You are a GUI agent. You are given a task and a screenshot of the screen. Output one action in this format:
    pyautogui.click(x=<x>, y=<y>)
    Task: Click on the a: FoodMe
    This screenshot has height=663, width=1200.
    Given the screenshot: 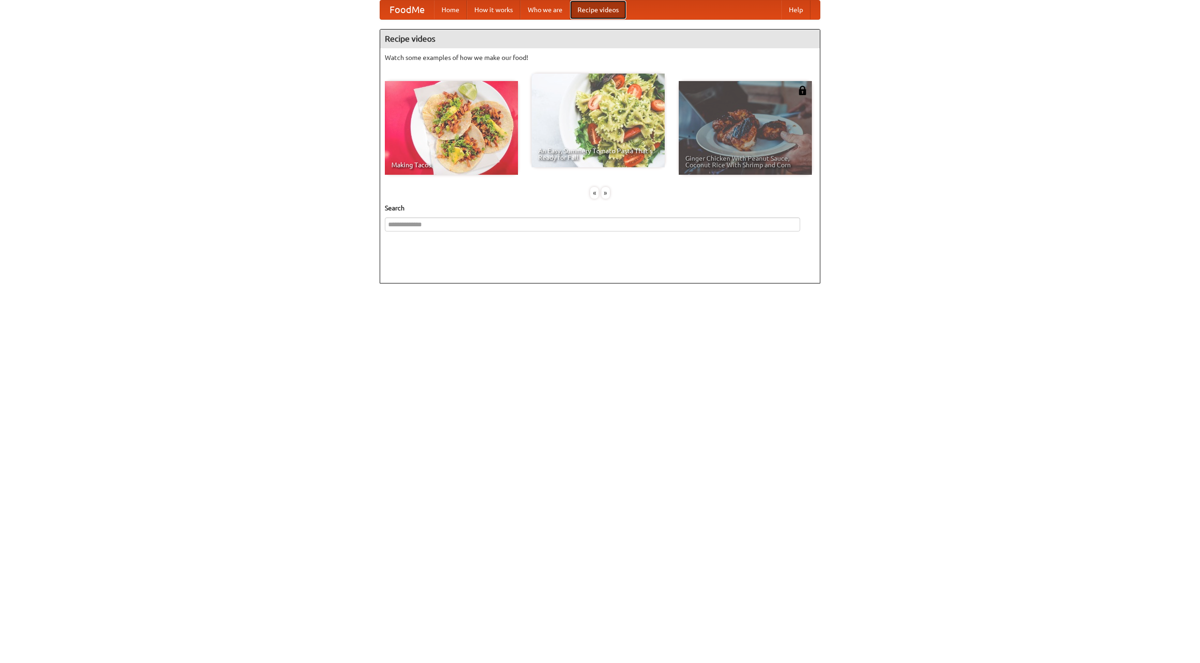 What is the action you would take?
    pyautogui.click(x=407, y=10)
    